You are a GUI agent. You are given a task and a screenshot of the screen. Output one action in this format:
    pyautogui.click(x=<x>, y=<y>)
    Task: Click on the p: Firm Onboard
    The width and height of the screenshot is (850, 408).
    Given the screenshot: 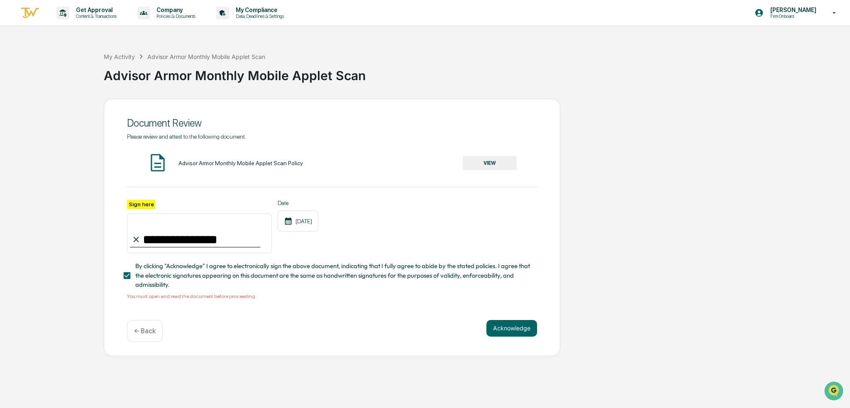 What is the action you would take?
    pyautogui.click(x=792, y=16)
    